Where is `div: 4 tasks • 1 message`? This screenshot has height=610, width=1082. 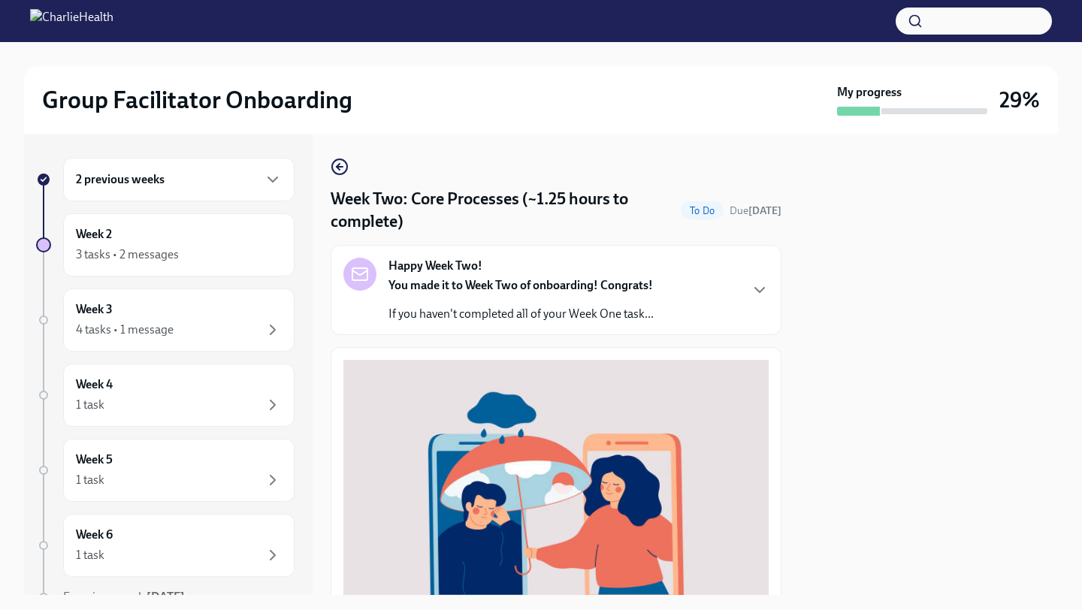 div: 4 tasks • 1 message is located at coordinates (125, 330).